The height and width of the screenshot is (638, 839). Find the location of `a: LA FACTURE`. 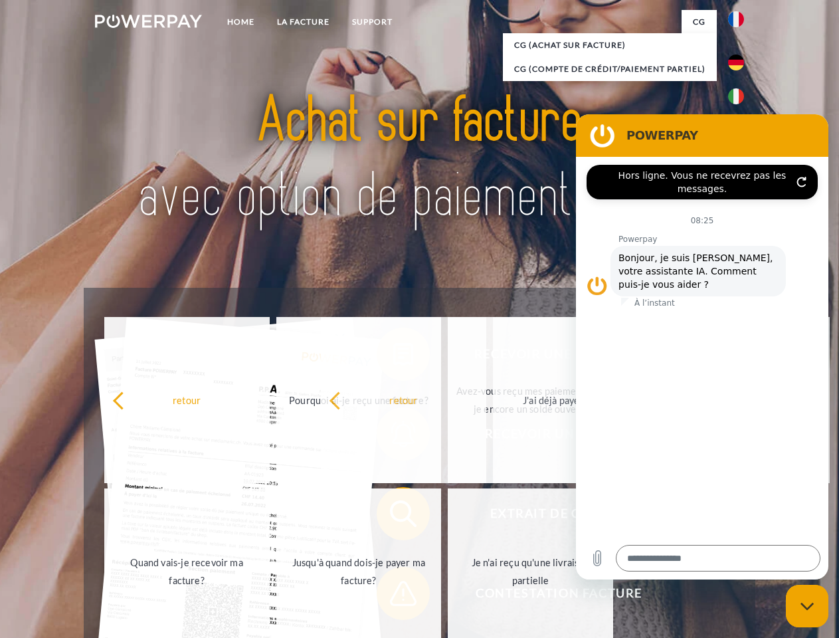

a: LA FACTURE is located at coordinates (303, 22).